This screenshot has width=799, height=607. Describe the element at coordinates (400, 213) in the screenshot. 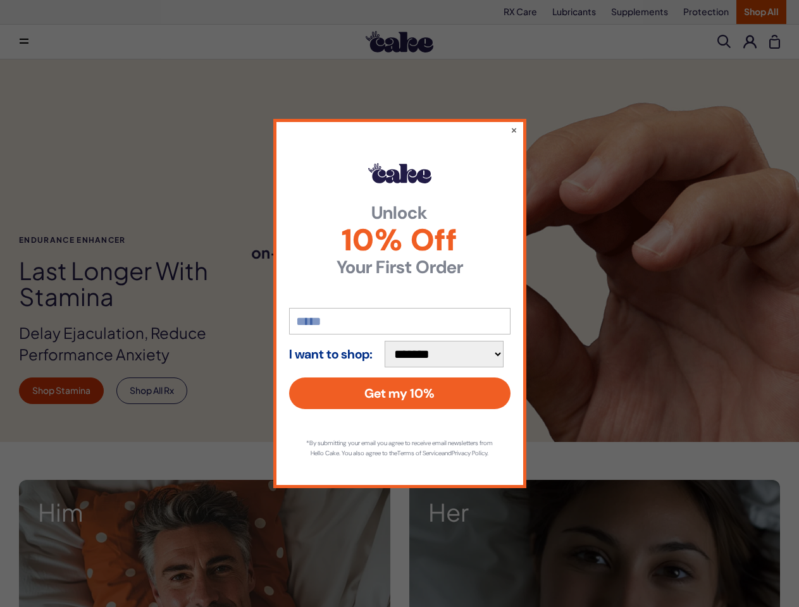

I see `strong: Unlock` at that location.